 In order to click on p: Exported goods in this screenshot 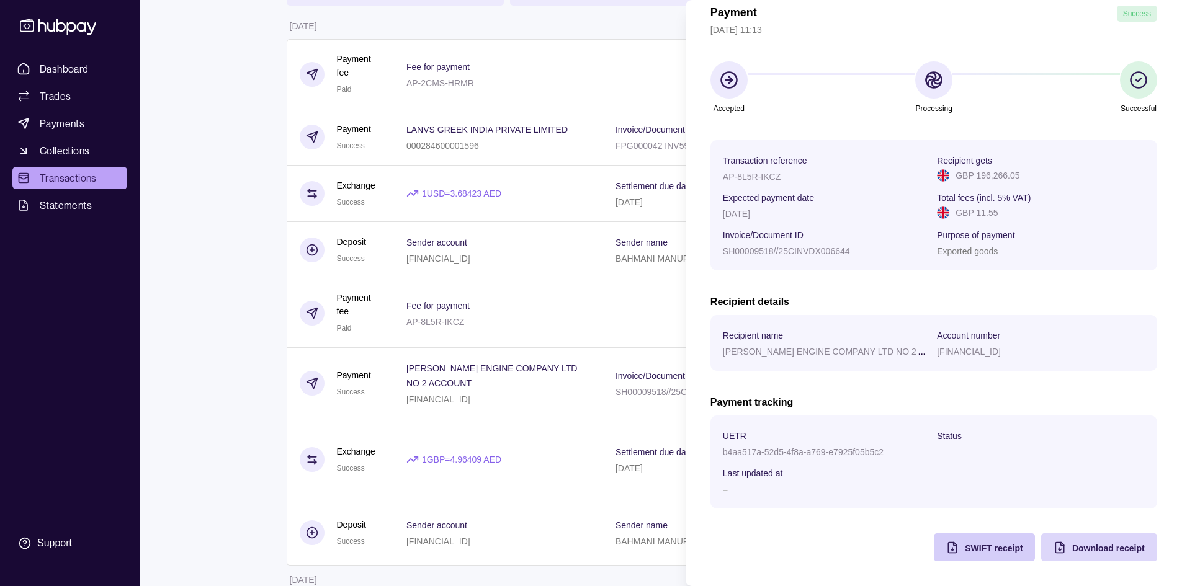, I will do `click(967, 251)`.